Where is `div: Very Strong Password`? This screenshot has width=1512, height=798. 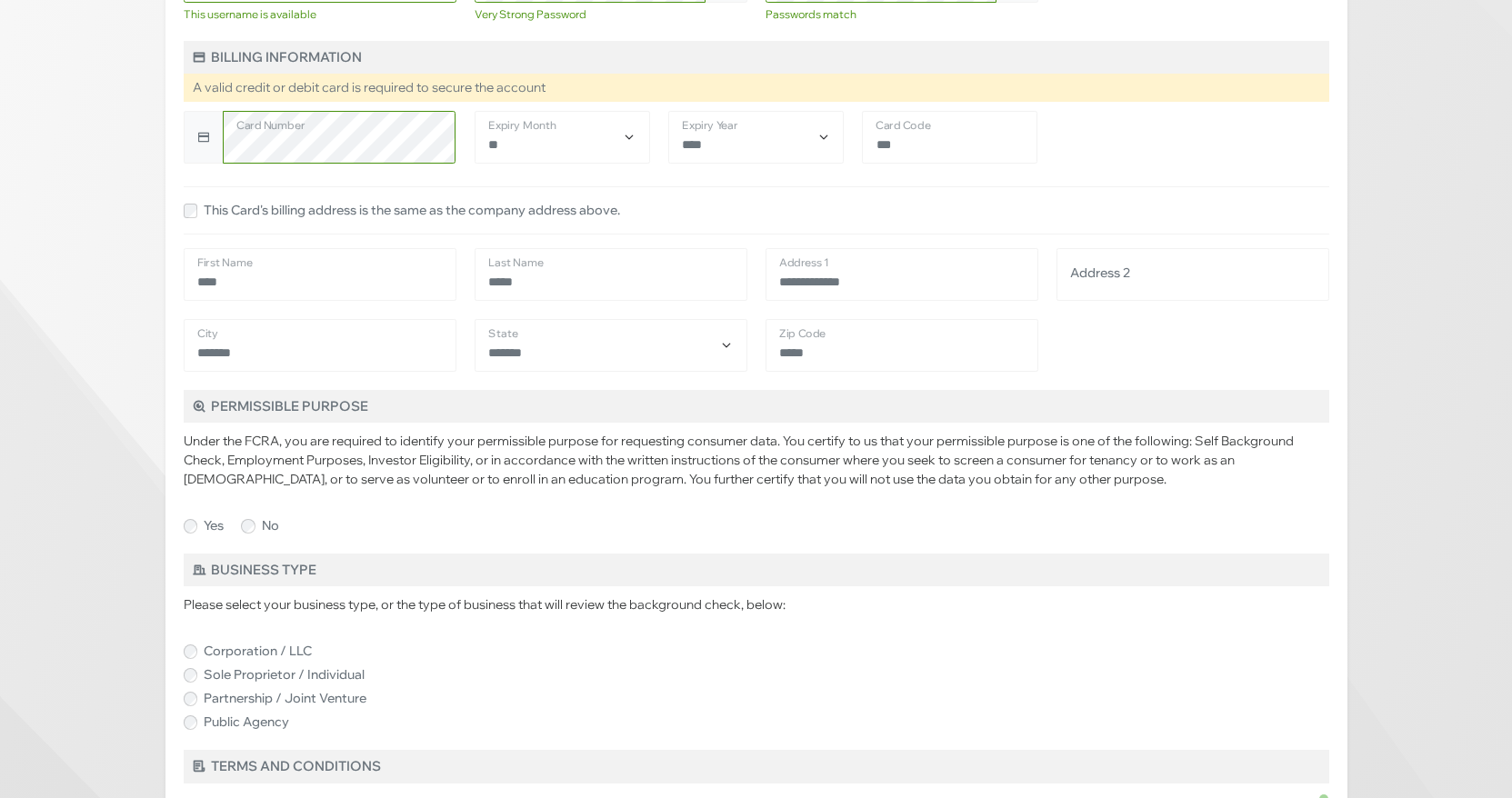 div: Very Strong Password is located at coordinates (610, 15).